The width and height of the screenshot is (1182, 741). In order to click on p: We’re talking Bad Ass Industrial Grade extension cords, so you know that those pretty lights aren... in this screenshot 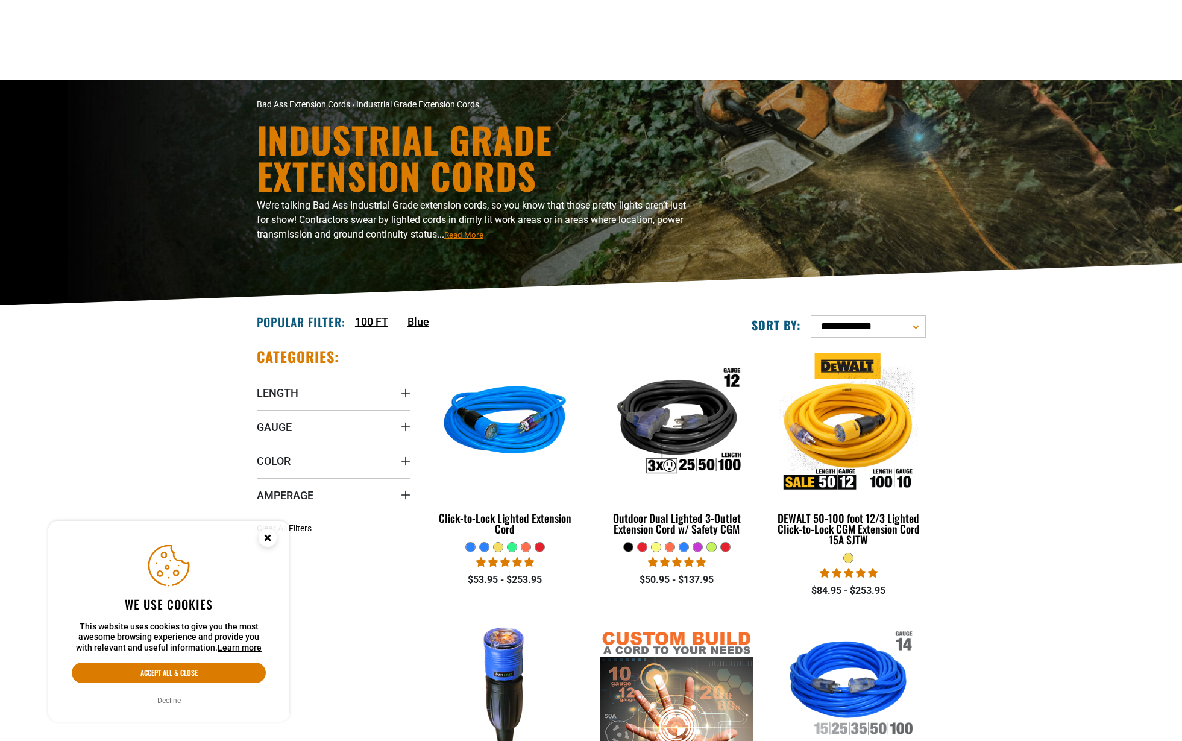, I will do `click(477, 220)`.